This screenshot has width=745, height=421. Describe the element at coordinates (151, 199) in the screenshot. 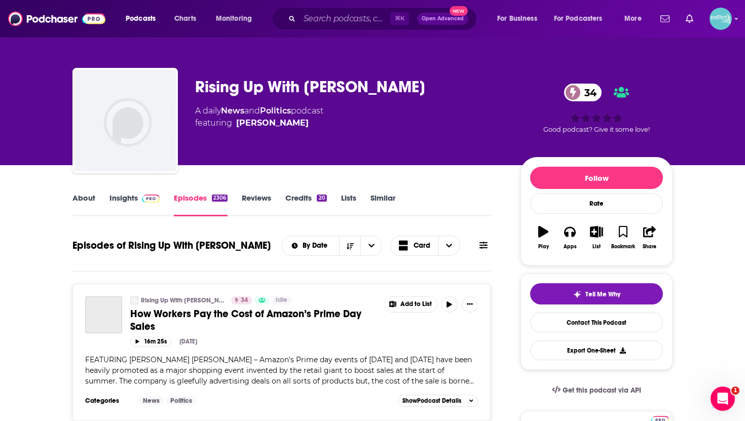

I see `img: Podchaser Pro` at that location.